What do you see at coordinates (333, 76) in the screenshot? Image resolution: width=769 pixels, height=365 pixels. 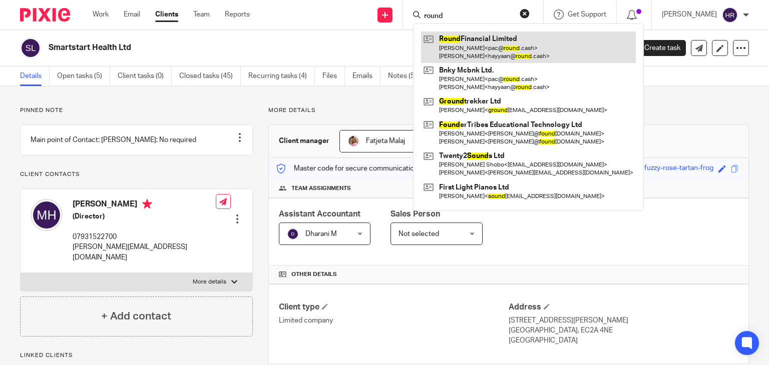 I see `a: Files` at bounding box center [333, 76].